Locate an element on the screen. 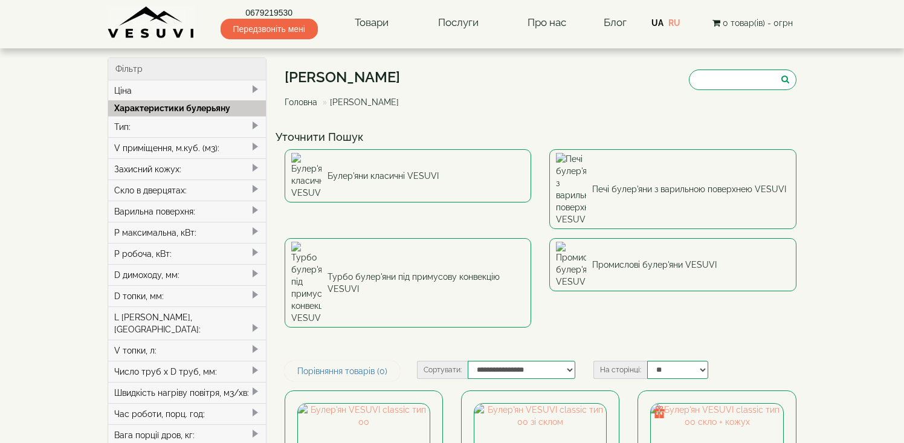 The width and height of the screenshot is (904, 443). div: V приміщення, м.куб. (м3): is located at coordinates (187, 147).